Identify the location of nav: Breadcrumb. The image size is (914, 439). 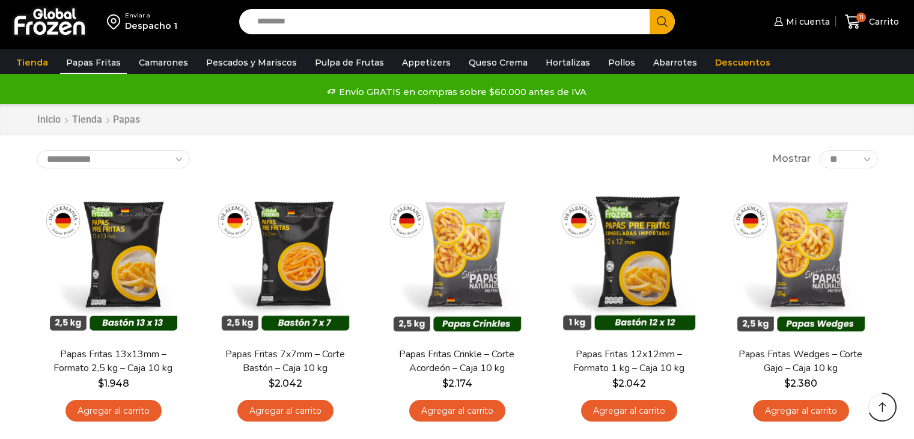
(88, 120).